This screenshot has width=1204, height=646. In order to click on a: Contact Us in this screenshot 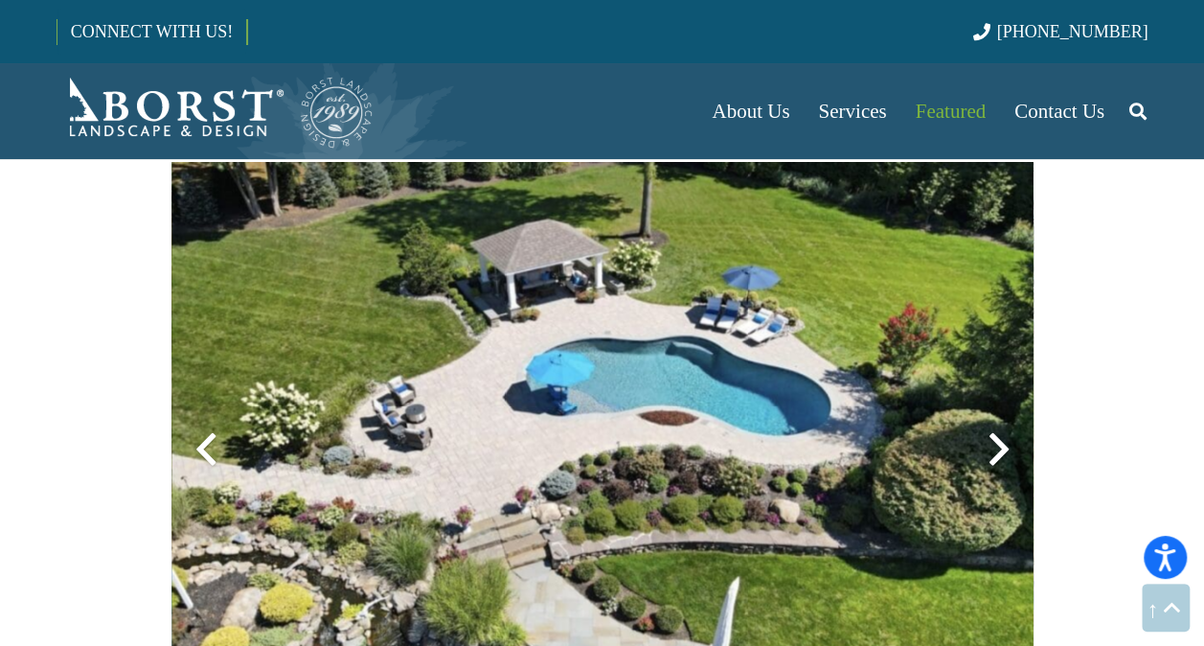, I will do `click(1060, 111)`.